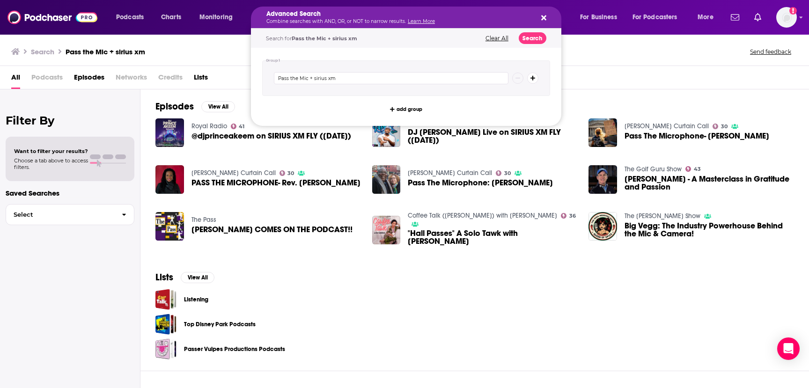 The width and height of the screenshot is (809, 388). I want to click on span: add group, so click(409, 109).